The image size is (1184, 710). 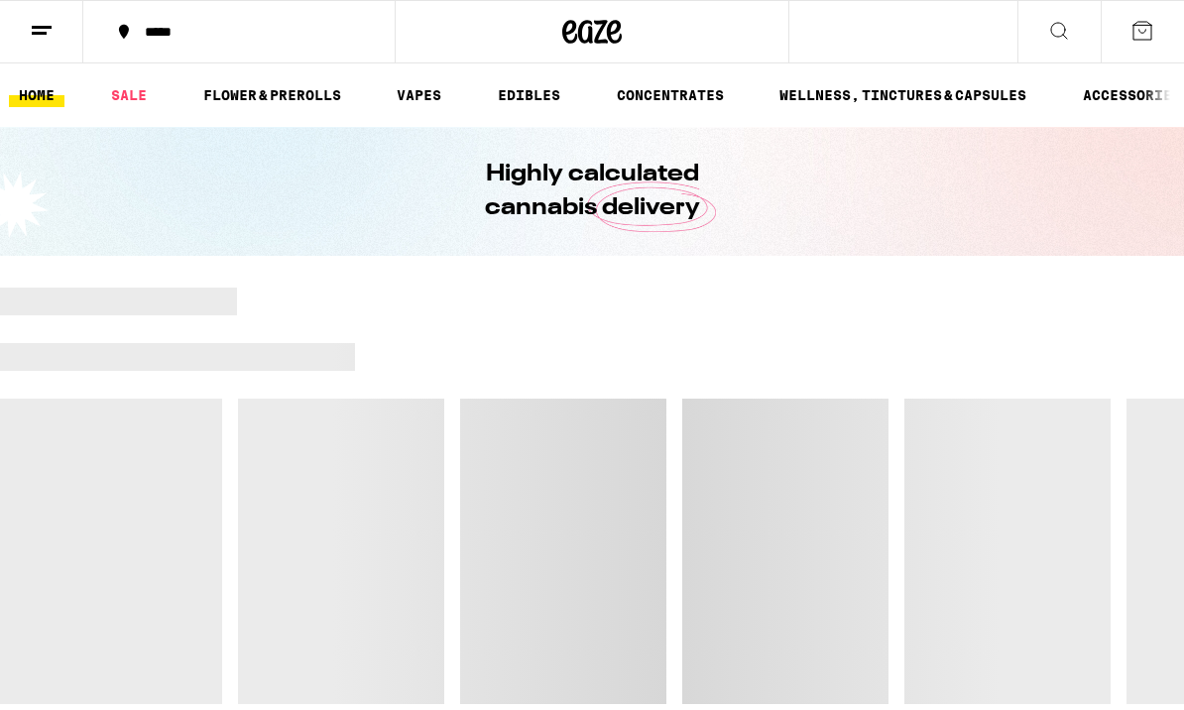 I want to click on a: FLOWER & PREROLLS, so click(x=272, y=95).